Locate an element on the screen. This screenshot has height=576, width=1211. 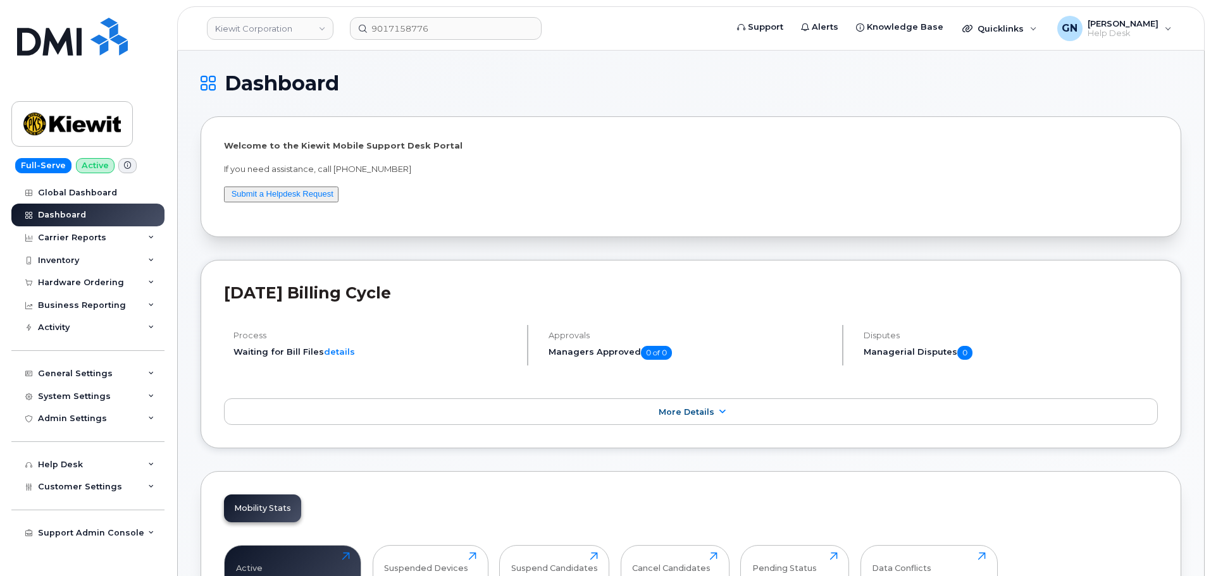
button: Submit a Helpdesk Request is located at coordinates (281, 194).